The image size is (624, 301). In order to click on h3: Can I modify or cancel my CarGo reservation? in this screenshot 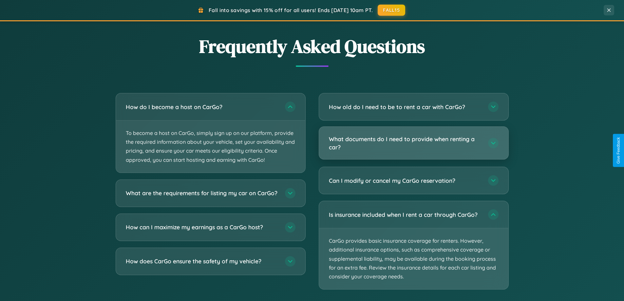, I will do `click(405, 181)`.